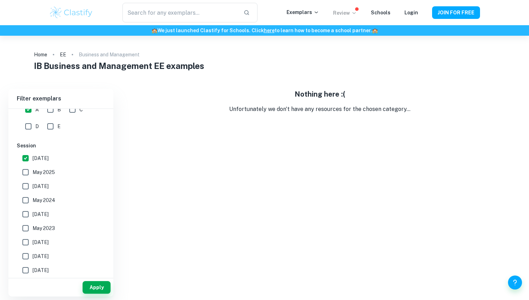 The height and width of the screenshot is (300, 529). I want to click on h5: Nothing here :(, so click(320, 94).